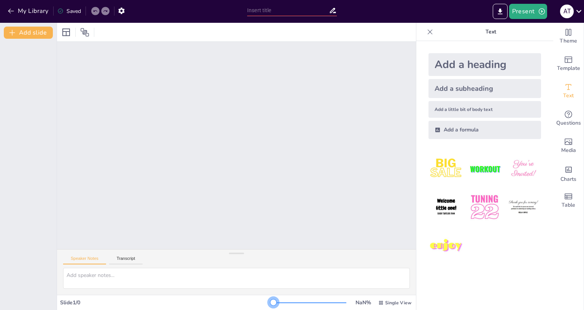 This screenshot has width=584, height=310. I want to click on div: Layout, so click(66, 32).